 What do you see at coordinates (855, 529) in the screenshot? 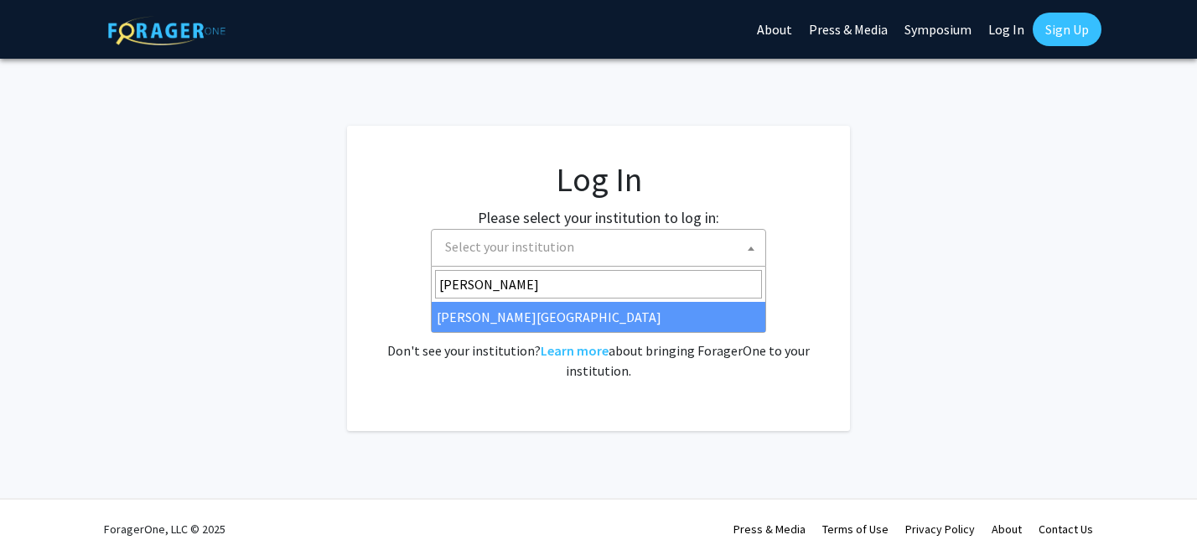
I see `a: Terms of Use` at bounding box center [855, 529].